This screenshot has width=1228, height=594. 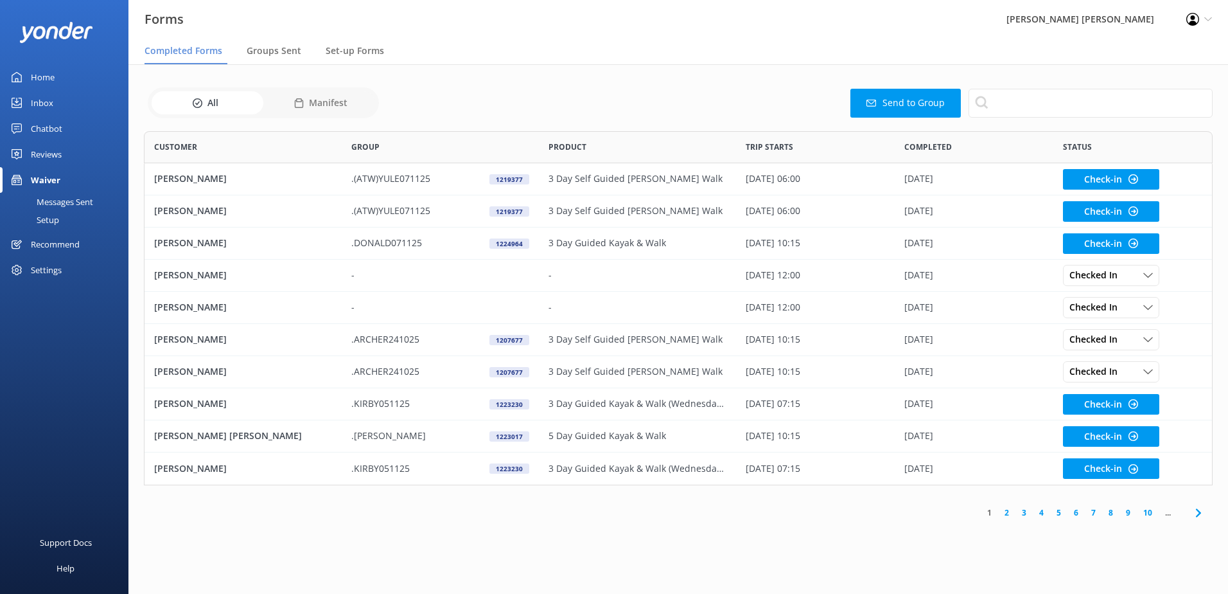 What do you see at coordinates (509, 179) in the screenshot?
I see `div: 1219377` at bounding box center [509, 179].